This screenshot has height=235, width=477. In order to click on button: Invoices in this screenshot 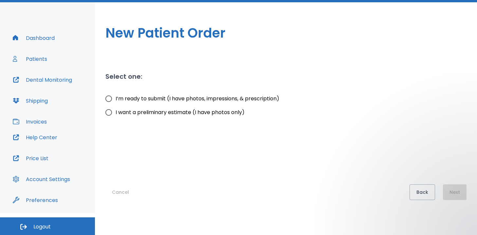, I will do `click(30, 122)`.